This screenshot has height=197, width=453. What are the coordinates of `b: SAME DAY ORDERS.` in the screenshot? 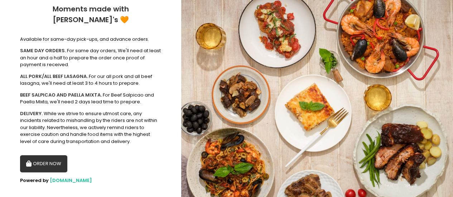 It's located at (43, 50).